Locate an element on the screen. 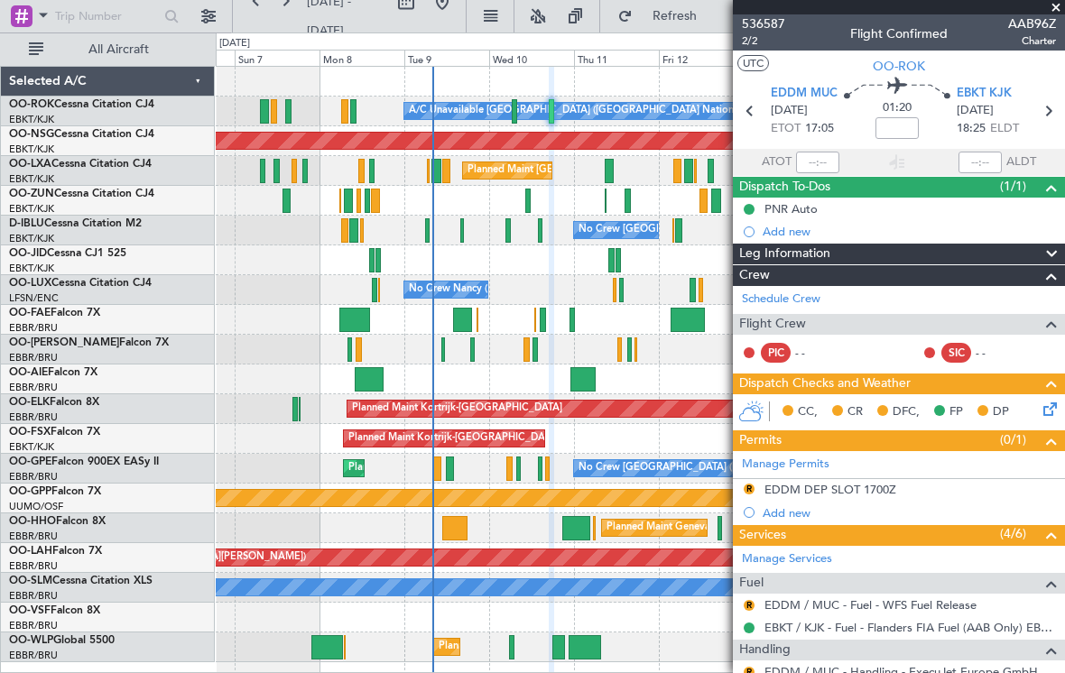 The image size is (1065, 673). span: OO-ROK is located at coordinates (32, 105).